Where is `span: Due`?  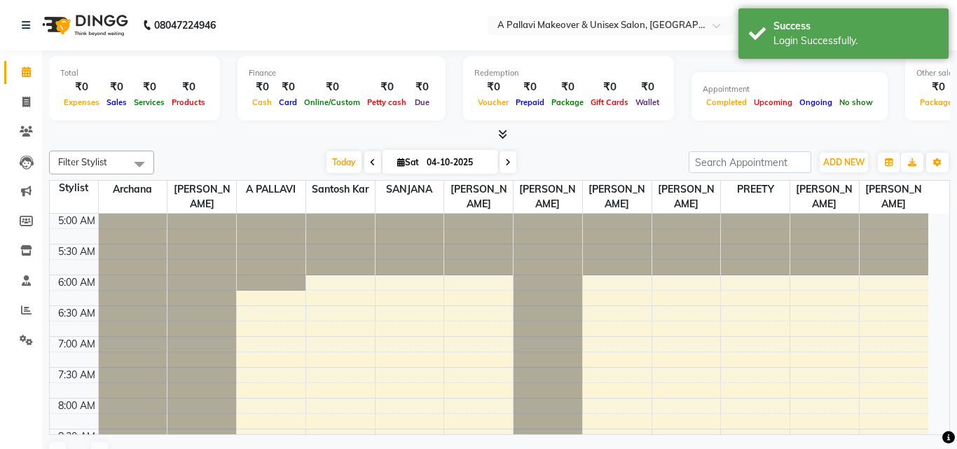
span: Due is located at coordinates (422, 102).